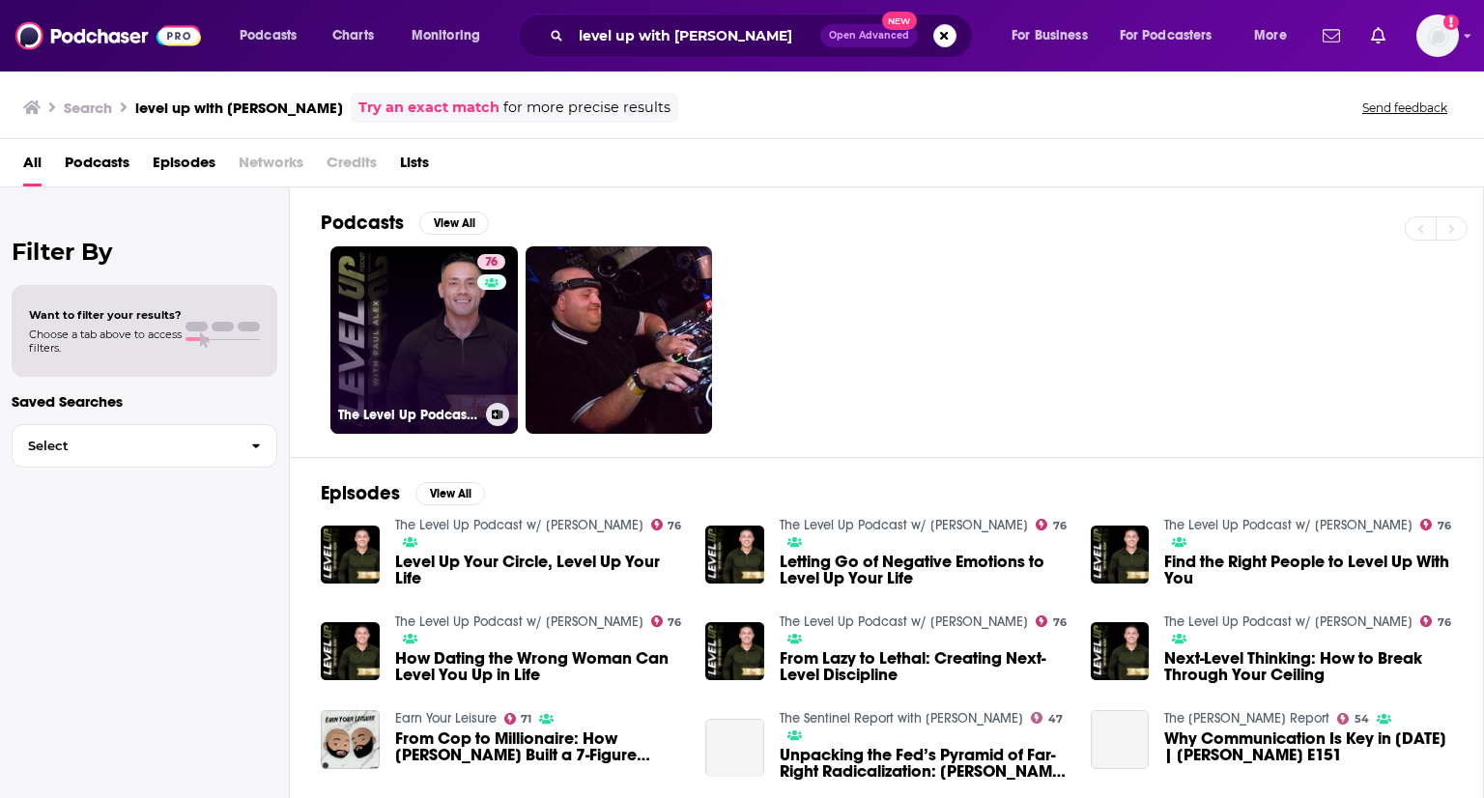  What do you see at coordinates (869, 36) in the screenshot?
I see `span: Open Advanced` at bounding box center [869, 36].